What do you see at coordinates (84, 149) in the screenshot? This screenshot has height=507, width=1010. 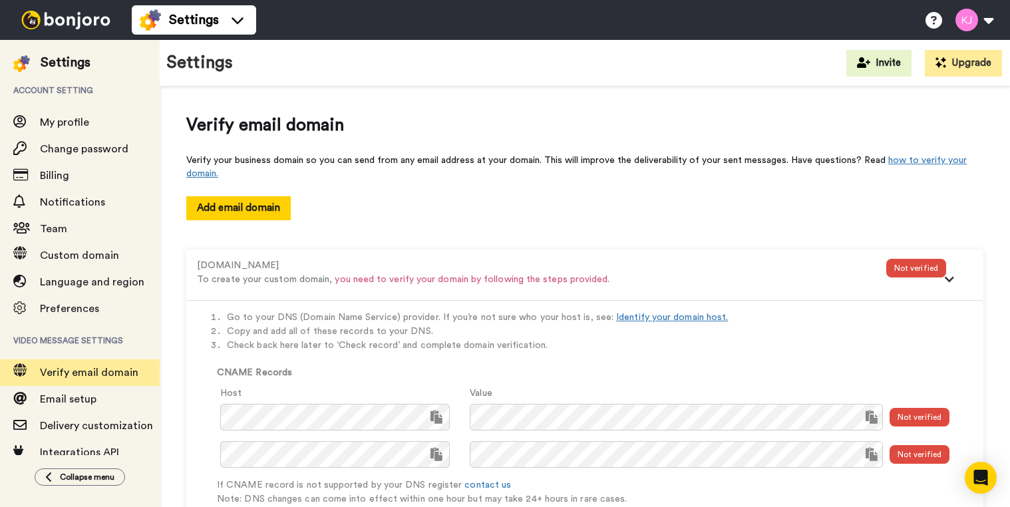 I see `span: Change password` at bounding box center [84, 149].